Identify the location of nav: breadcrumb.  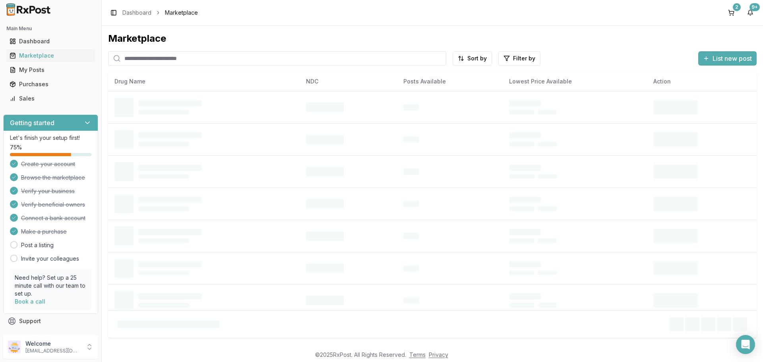
(160, 13).